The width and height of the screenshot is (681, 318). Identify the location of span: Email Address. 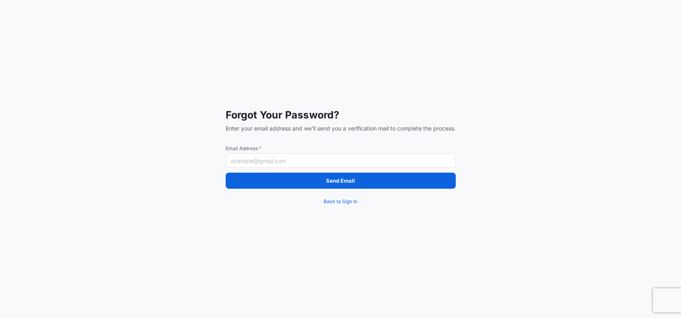
(340, 148).